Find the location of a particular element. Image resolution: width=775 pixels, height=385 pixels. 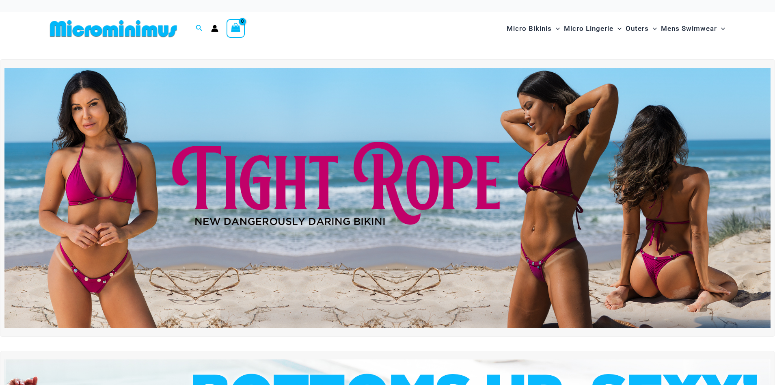

a: View Shopping Cart, empty is located at coordinates (236, 28).